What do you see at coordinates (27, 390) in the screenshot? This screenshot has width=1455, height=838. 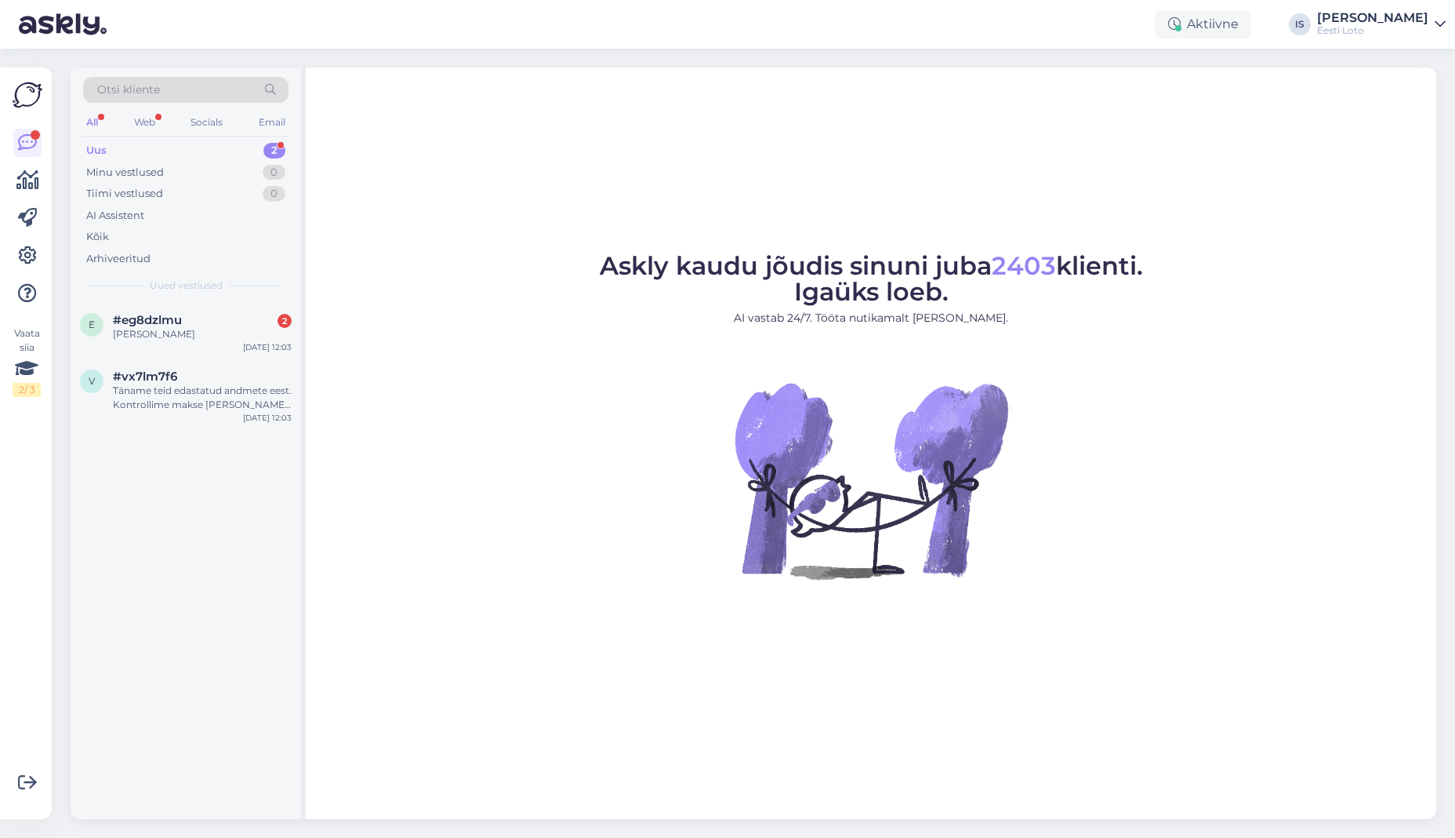 I see `div: 2 / 3` at bounding box center [27, 390].